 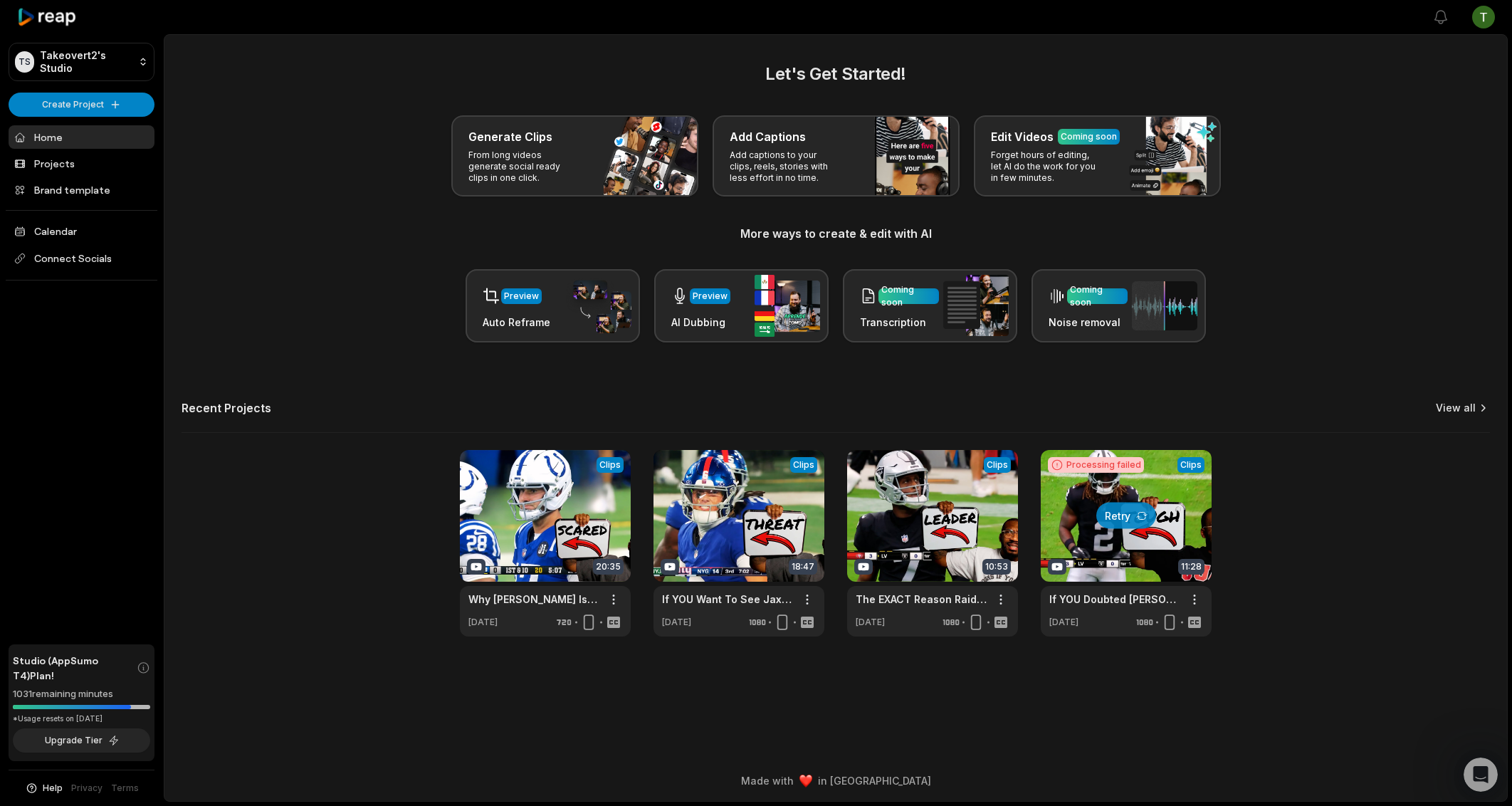 What do you see at coordinates (75, 668) in the screenshot?
I see `span: Studio (AppSumo T4) Plan!` at bounding box center [75, 668].